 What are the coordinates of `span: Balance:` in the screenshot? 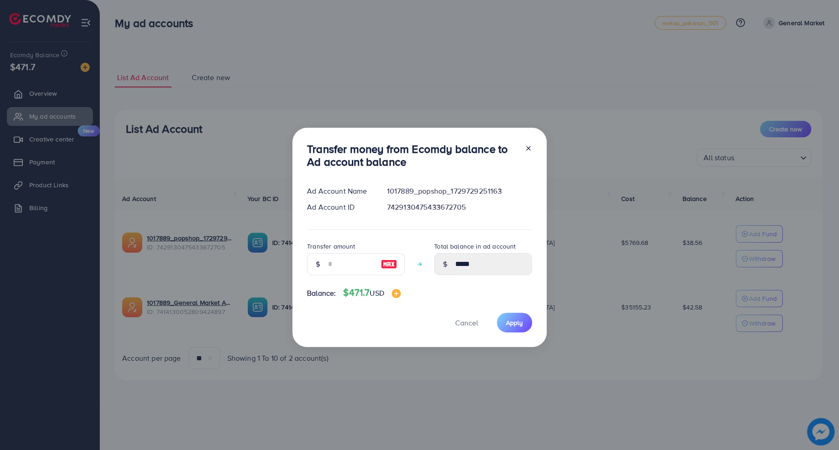 It's located at (321, 293).